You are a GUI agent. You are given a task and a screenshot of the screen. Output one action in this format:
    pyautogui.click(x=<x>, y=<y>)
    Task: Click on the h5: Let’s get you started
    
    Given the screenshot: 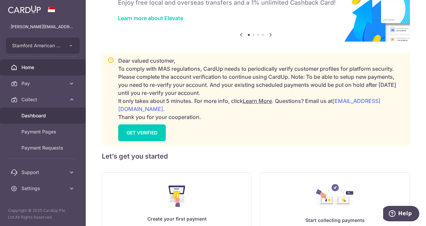 What is the action you would take?
    pyautogui.click(x=256, y=156)
    